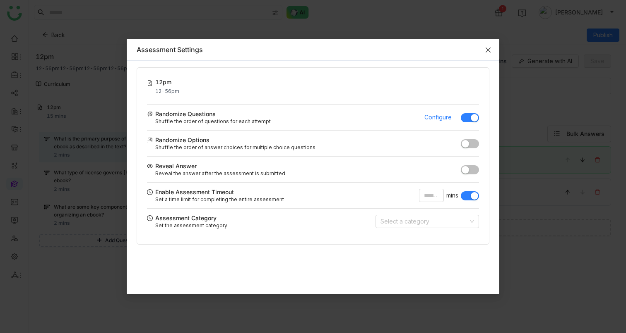 The height and width of the screenshot is (333, 626). What do you see at coordinates (150, 83) in the screenshot?
I see `img: assessment.svg` at bounding box center [150, 83].